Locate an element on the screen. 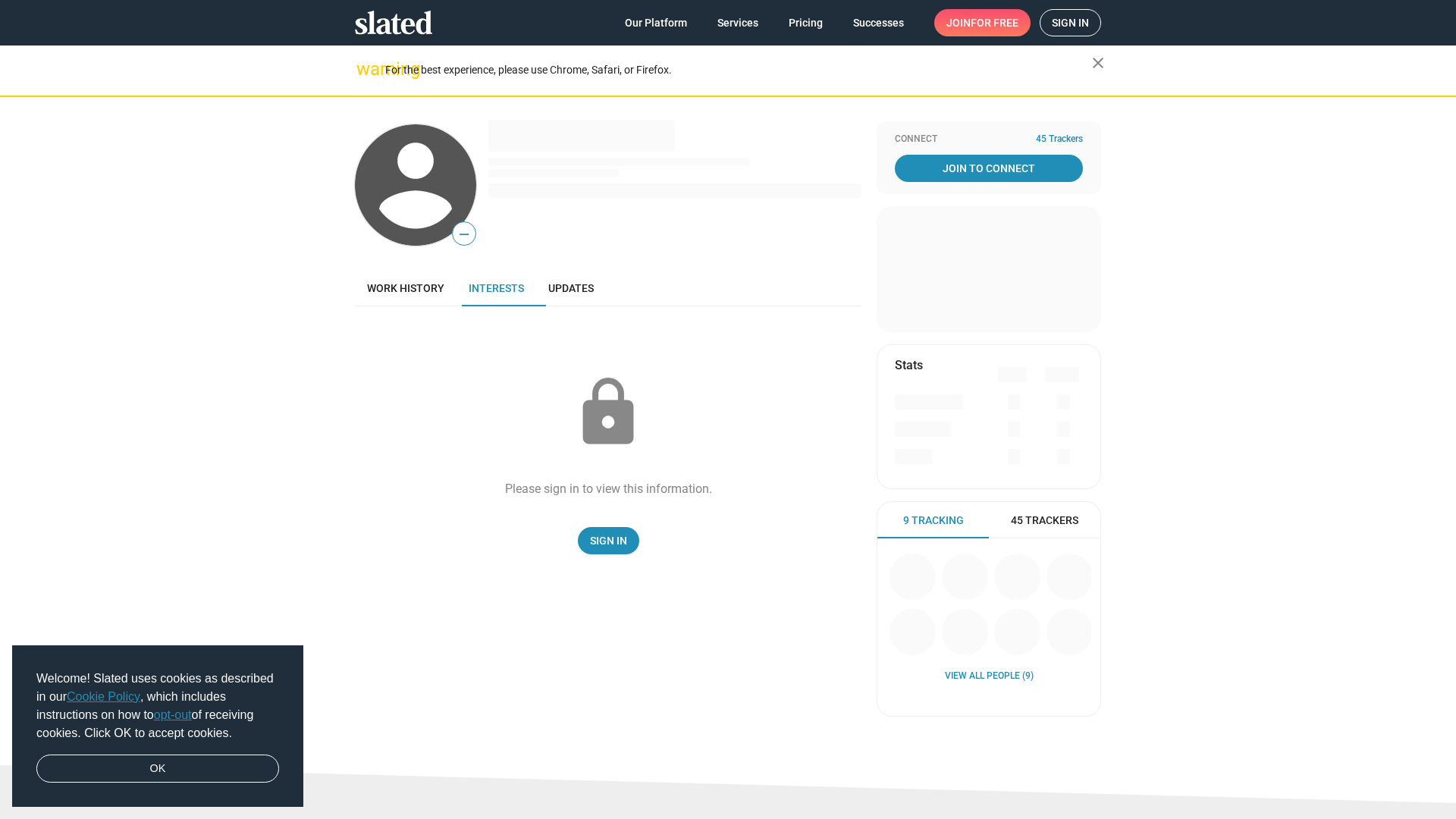 The height and width of the screenshot is (819, 1456). a: Updates is located at coordinates (571, 288).